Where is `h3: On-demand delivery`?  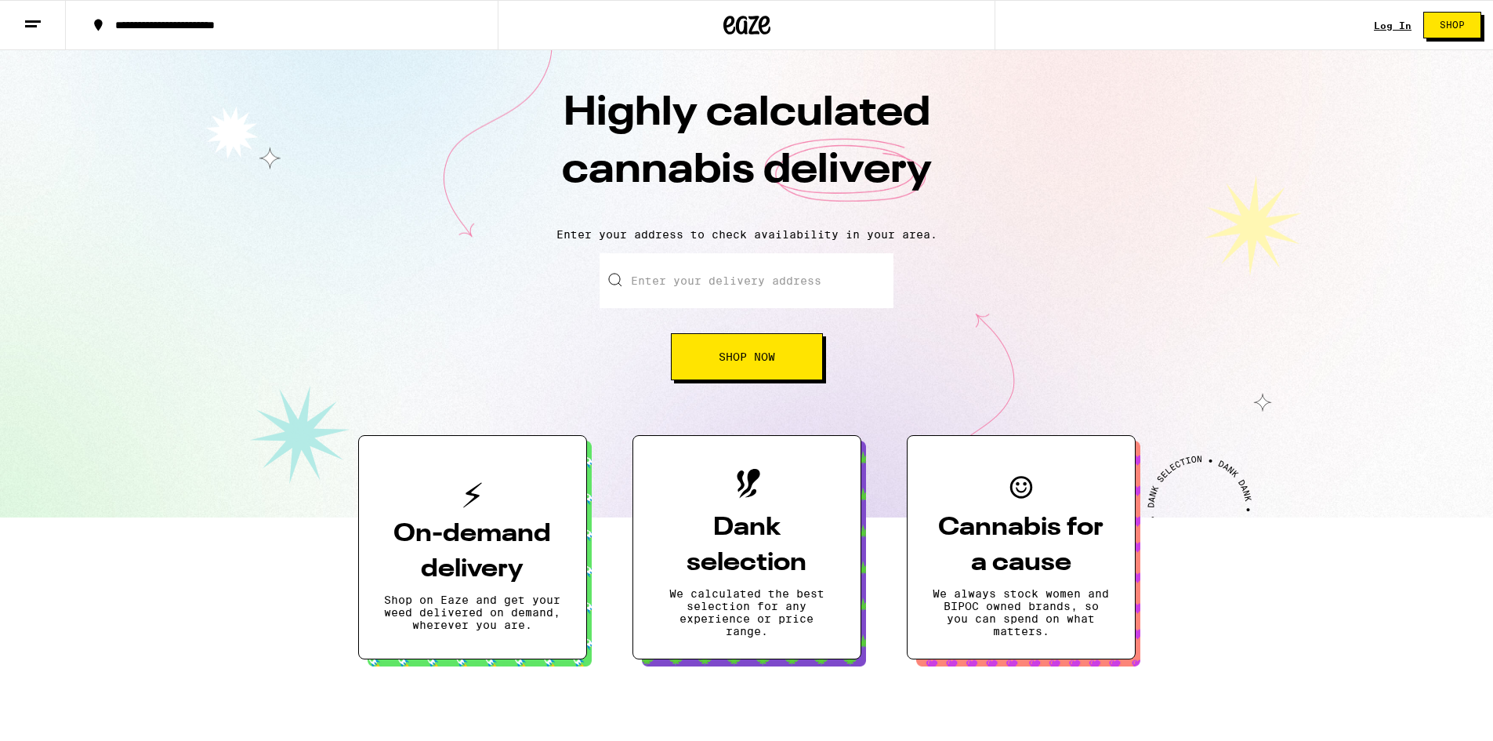 h3: On-demand delivery is located at coordinates (473, 552).